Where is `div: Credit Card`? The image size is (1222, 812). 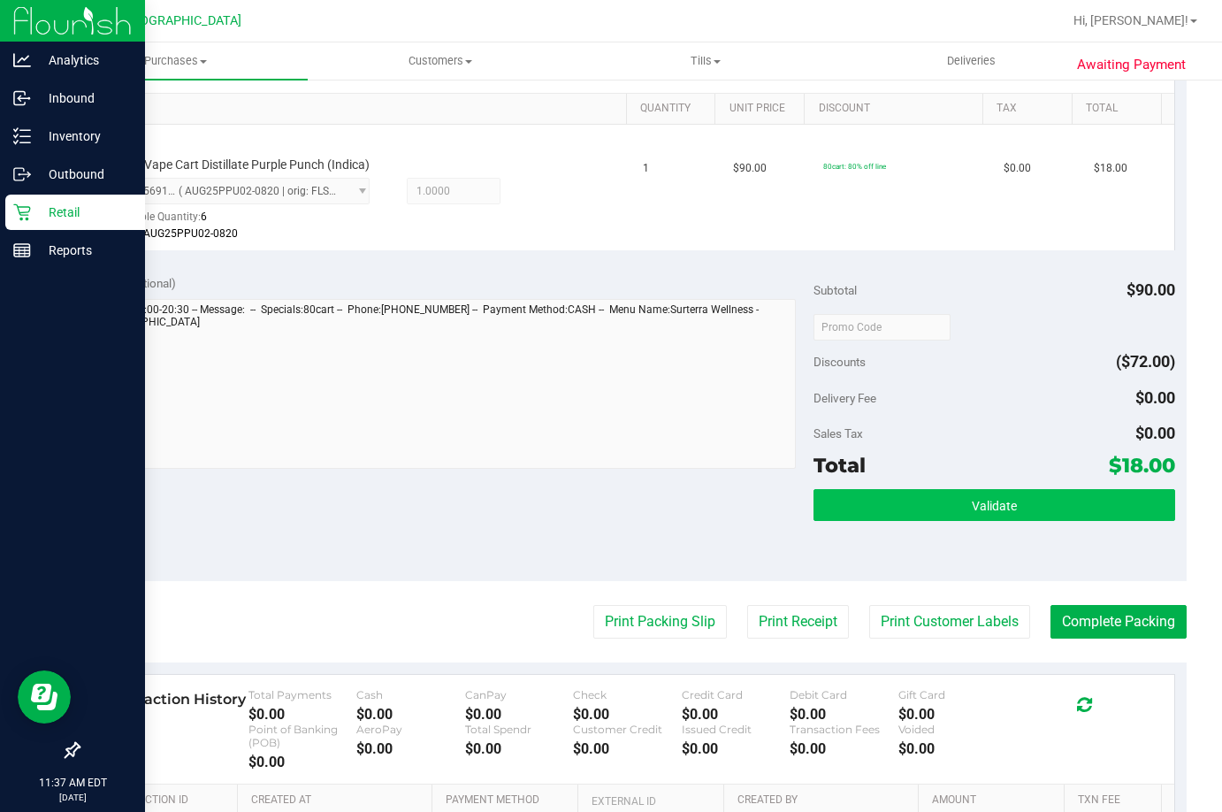
div: Credit Card is located at coordinates (736, 694).